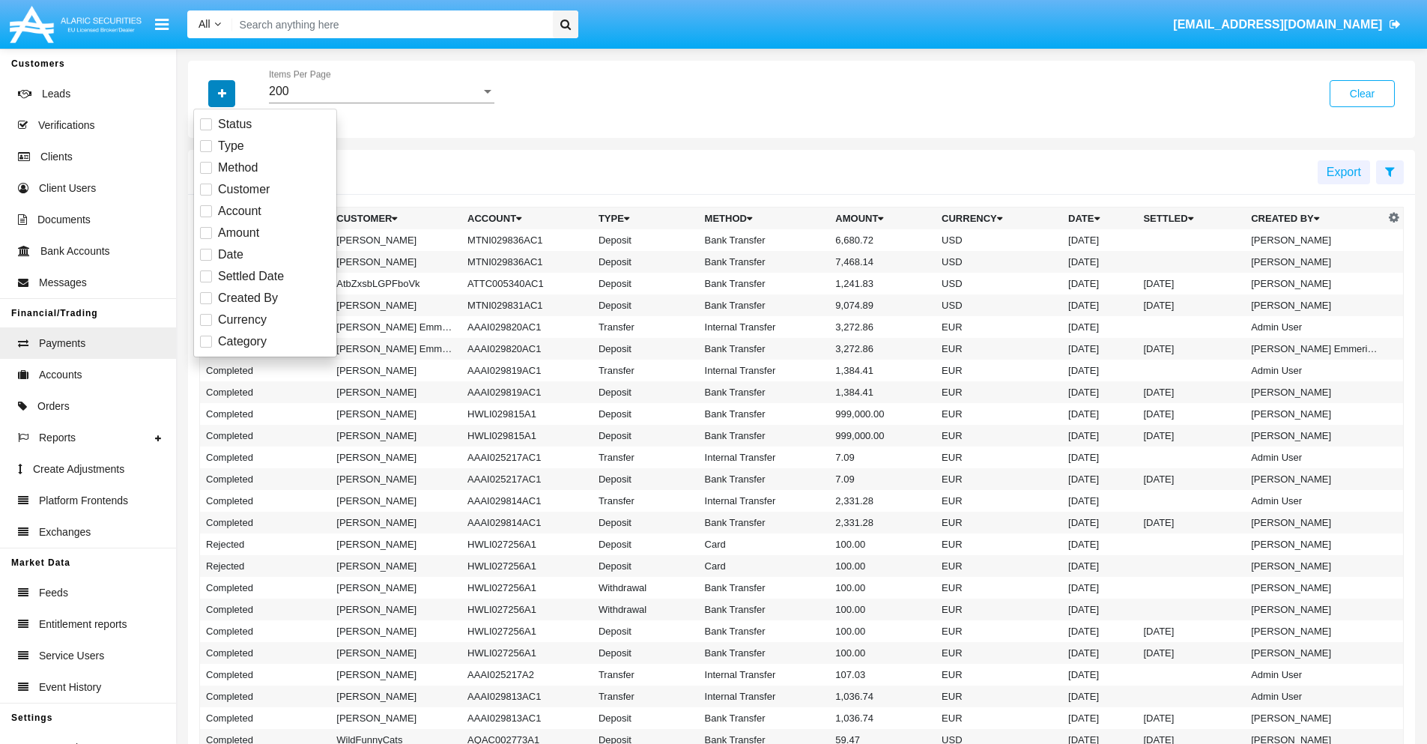 The height and width of the screenshot is (744, 1427). Describe the element at coordinates (527, 674) in the screenshot. I see `td: AAAI025217A2` at that location.